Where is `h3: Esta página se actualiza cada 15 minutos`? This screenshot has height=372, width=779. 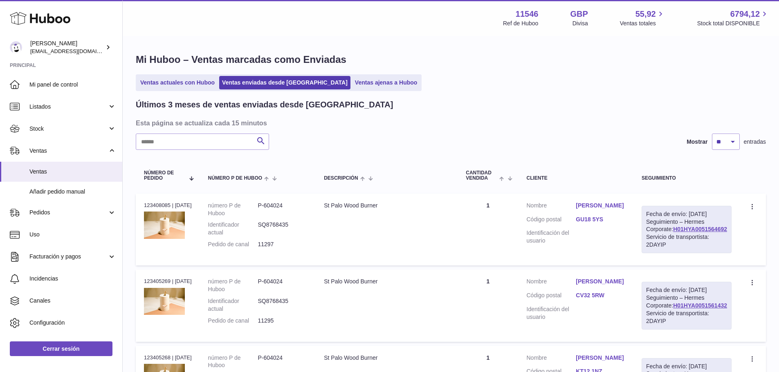 h3: Esta página se actualiza cada 15 minutos is located at coordinates (450, 123).